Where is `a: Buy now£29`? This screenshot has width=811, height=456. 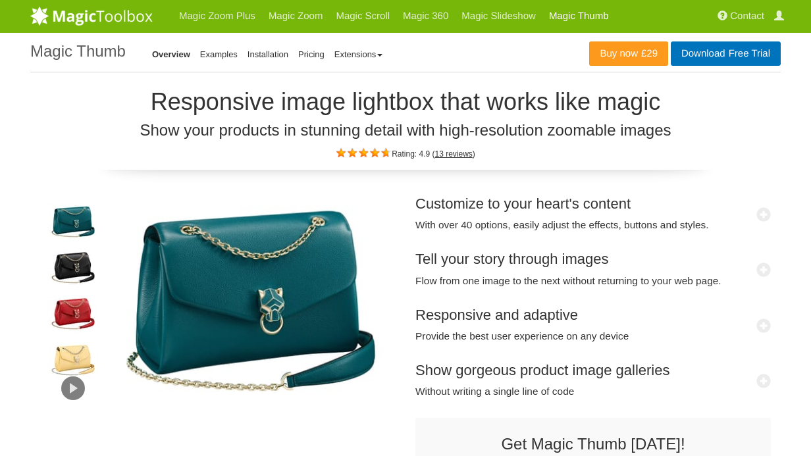 a: Buy now£29 is located at coordinates (629, 53).